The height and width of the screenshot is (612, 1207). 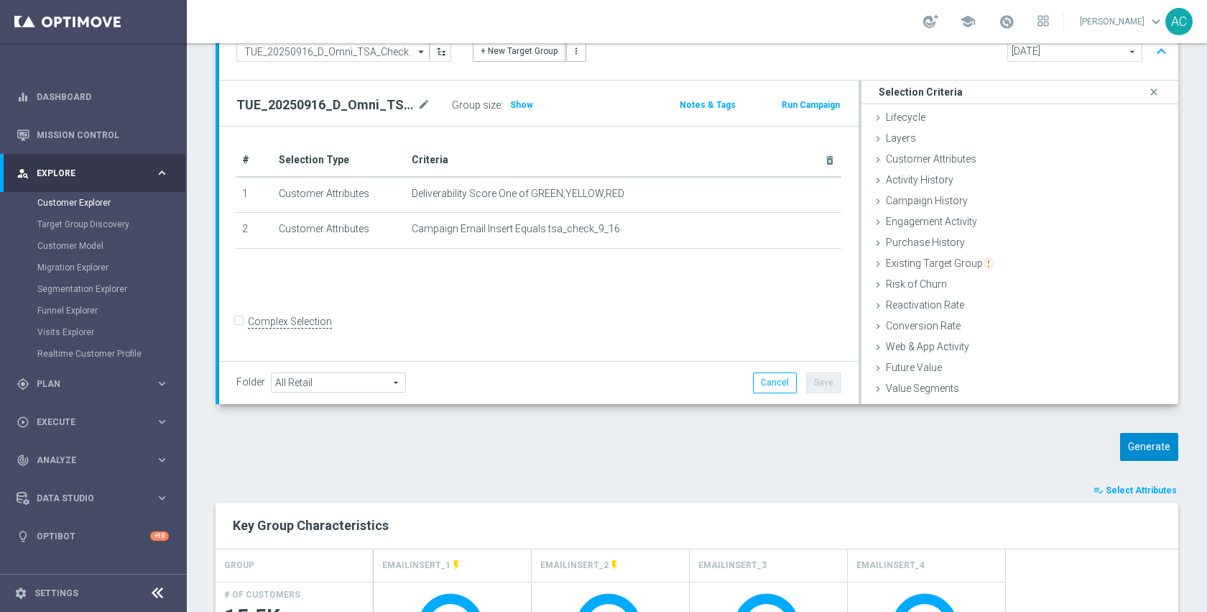 What do you see at coordinates (931, 221) in the screenshot?
I see `span: Engagement Activity` at bounding box center [931, 221].